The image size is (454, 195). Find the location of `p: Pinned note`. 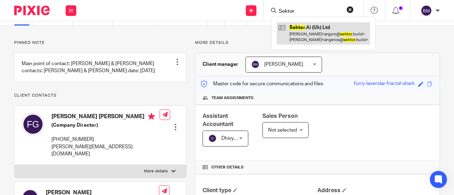

p: Pinned note is located at coordinates (100, 43).